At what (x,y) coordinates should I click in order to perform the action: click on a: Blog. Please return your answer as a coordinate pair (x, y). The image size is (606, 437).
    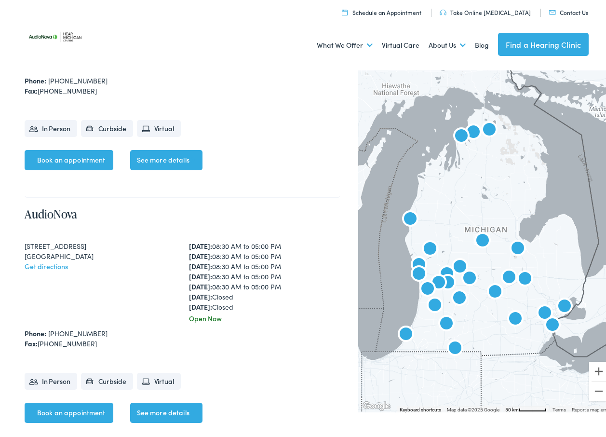
    Looking at the image, I should click on (482, 43).